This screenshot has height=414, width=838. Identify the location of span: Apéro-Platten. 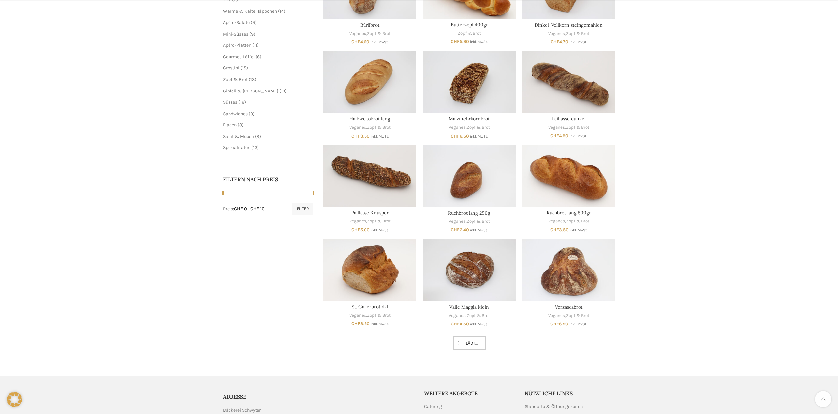
(237, 45).